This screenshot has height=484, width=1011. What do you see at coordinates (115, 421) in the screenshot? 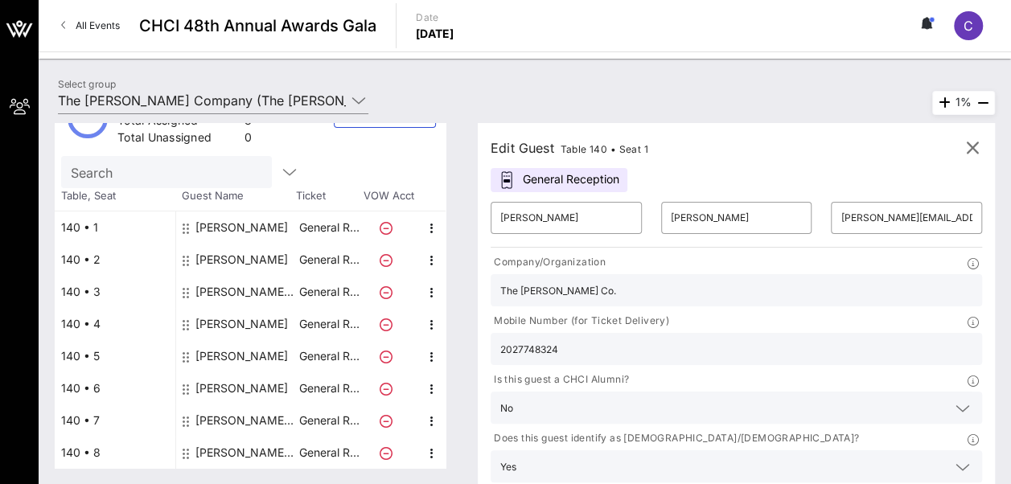
I see `div: 140 • 7` at bounding box center [115, 421].